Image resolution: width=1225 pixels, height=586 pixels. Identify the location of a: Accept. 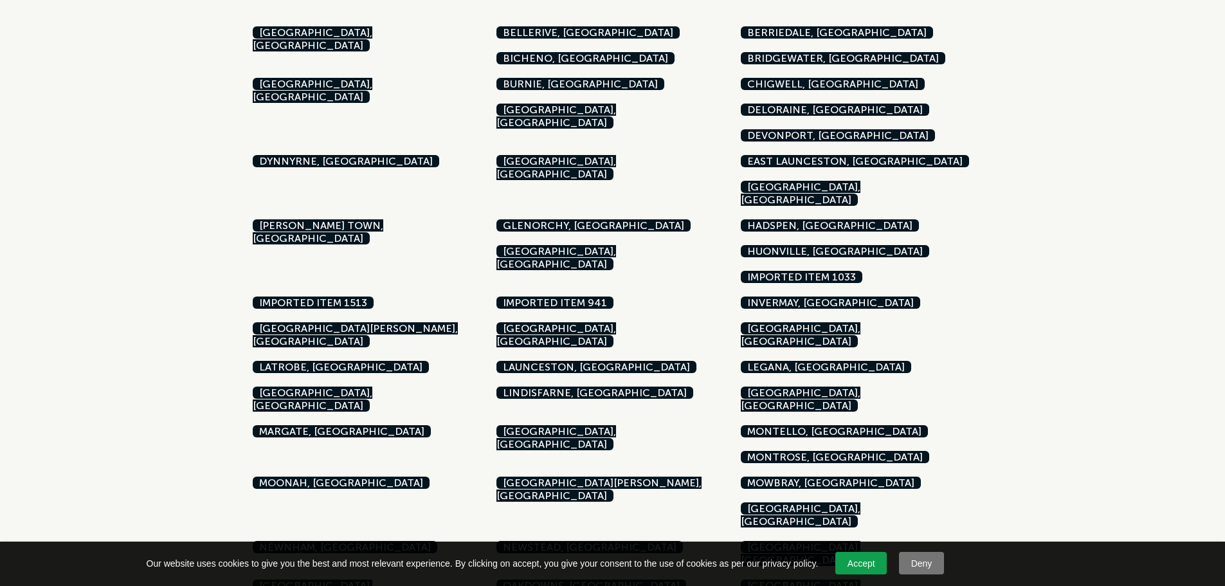
(861, 563).